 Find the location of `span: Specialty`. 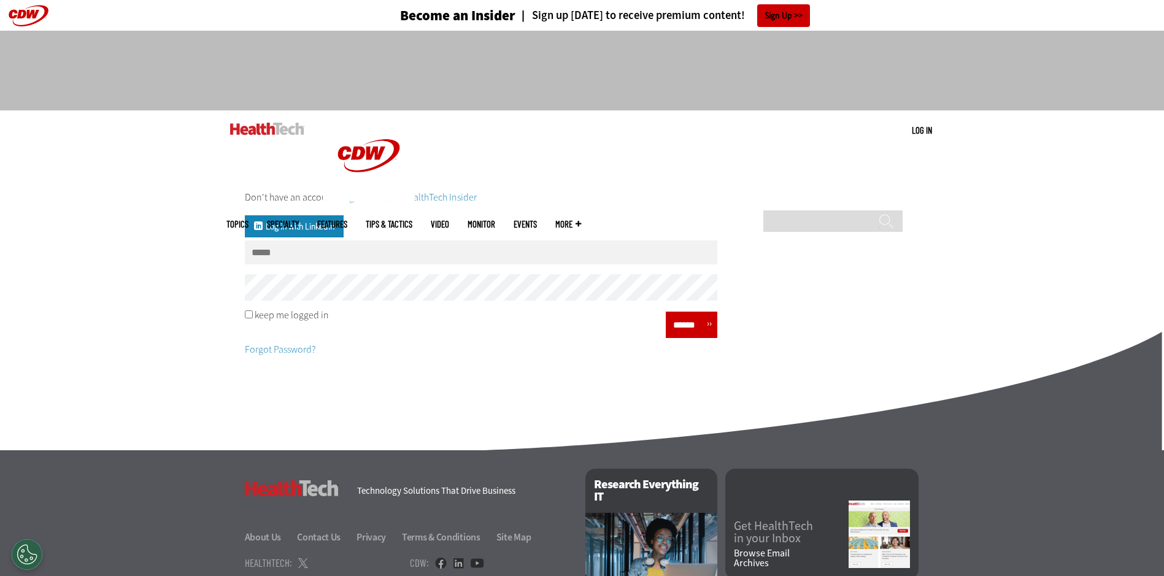

span: Specialty is located at coordinates (283, 224).